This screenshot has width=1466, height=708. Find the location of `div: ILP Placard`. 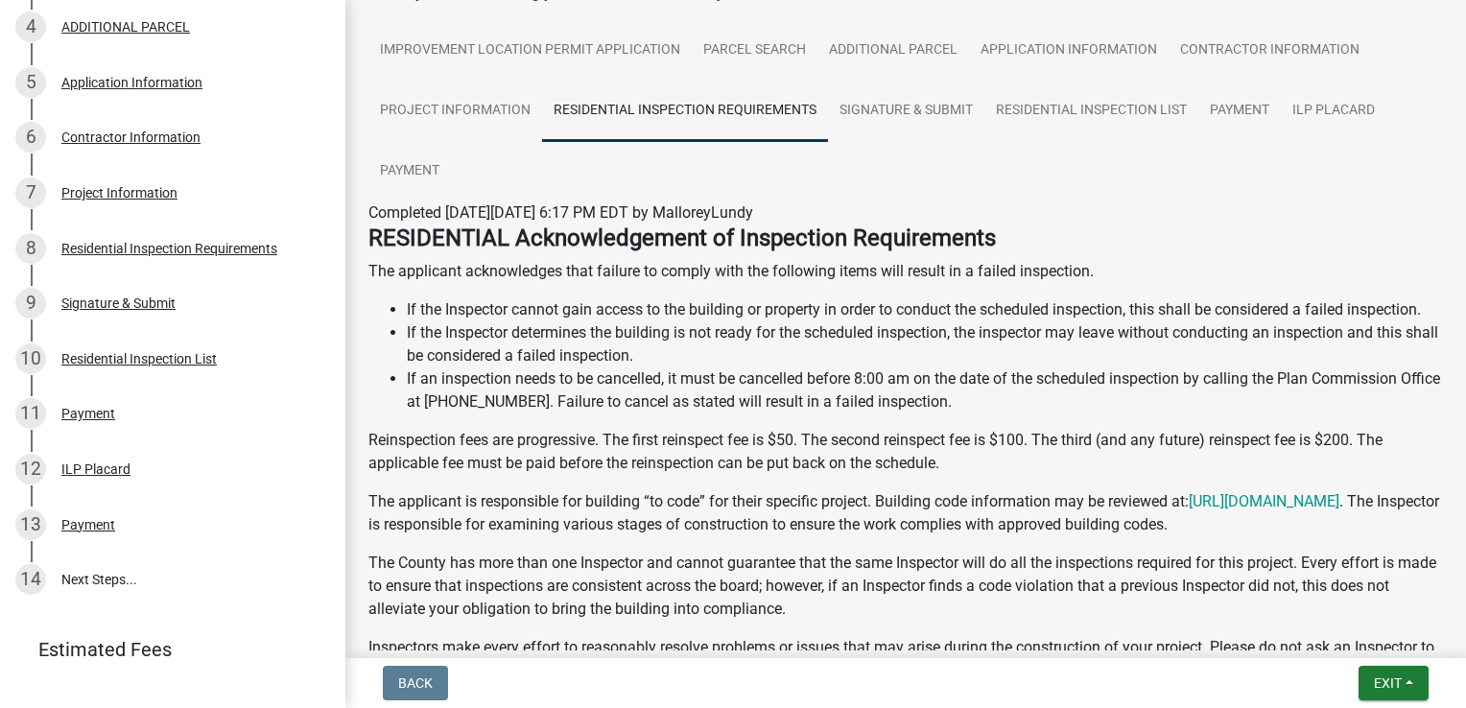

div: ILP Placard is located at coordinates (96, 469).